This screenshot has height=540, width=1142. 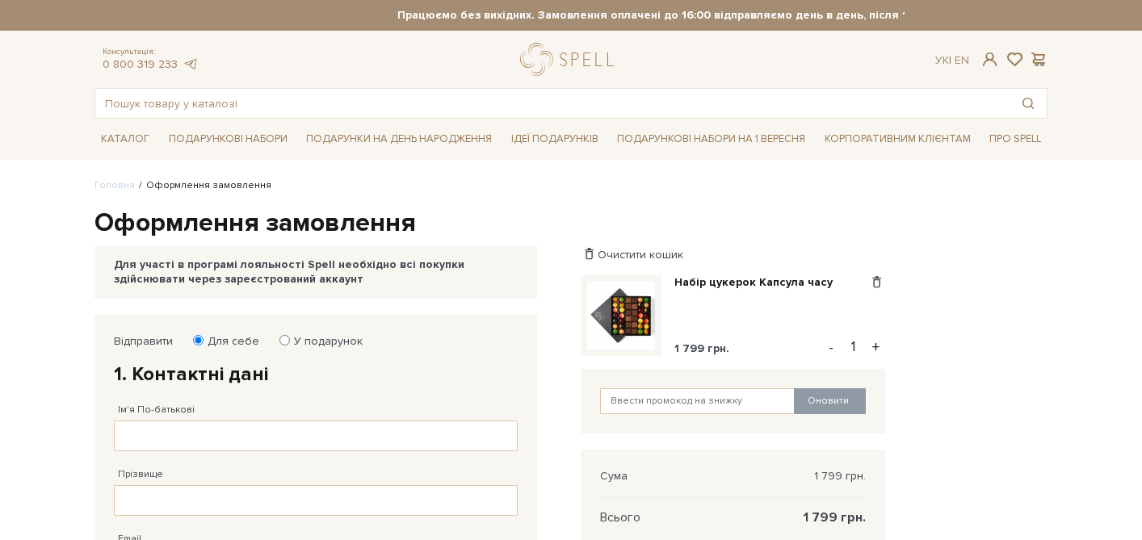 I want to click on button: Оновити, so click(x=830, y=402).